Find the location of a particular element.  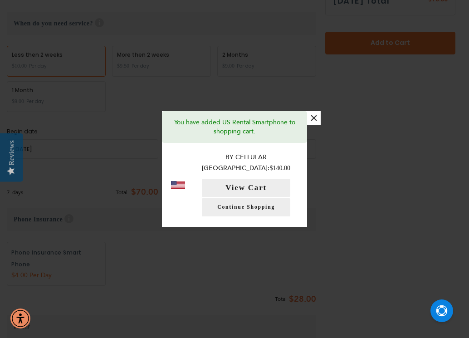

p: You have added US Rental Smartphone to shopping cart. is located at coordinates (234, 127).